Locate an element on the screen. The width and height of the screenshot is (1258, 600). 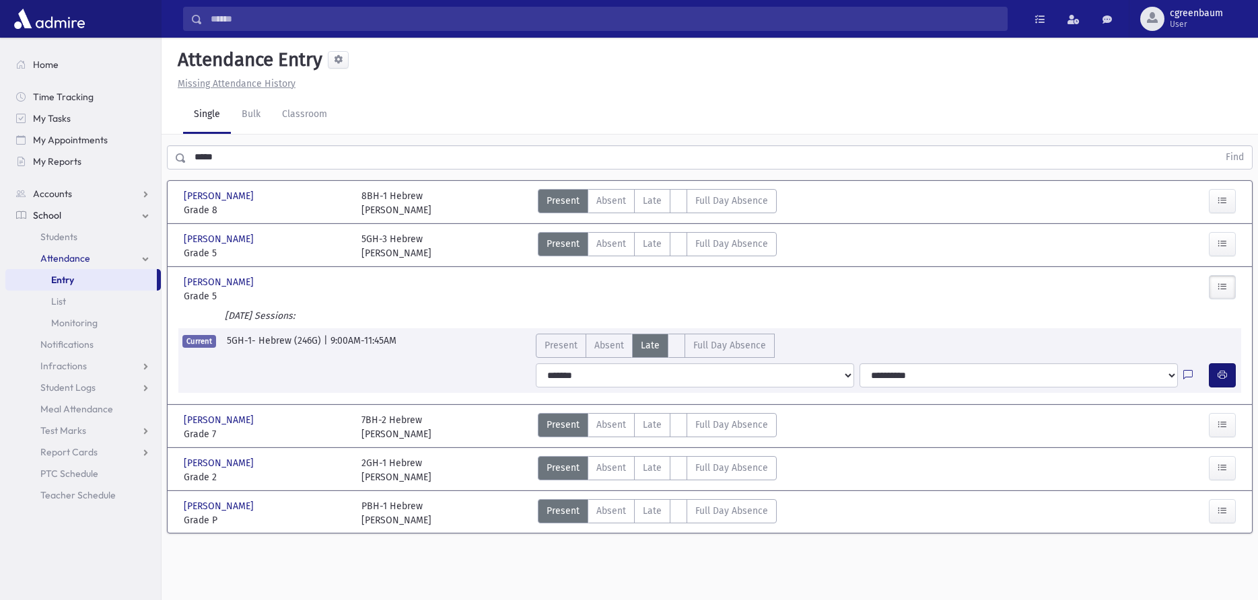
u: Missing Attendance History is located at coordinates (236, 83).